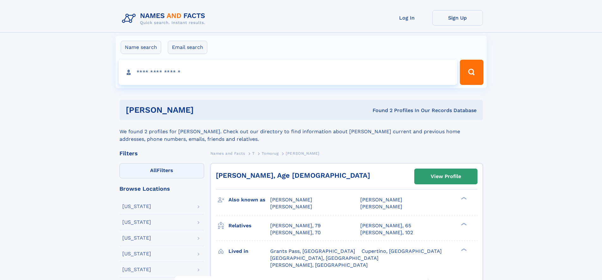  I want to click on div: Found 2 Profiles In Our Records Database, so click(380, 111).